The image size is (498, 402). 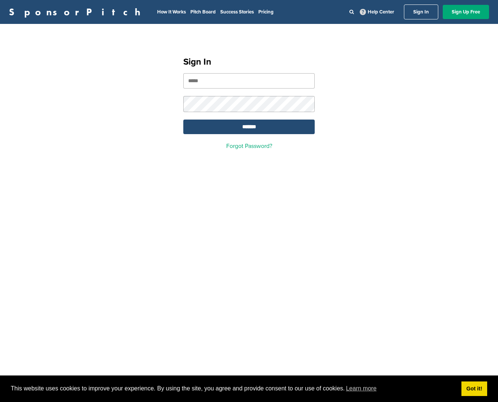 What do you see at coordinates (266, 12) in the screenshot?
I see `a: Pricing` at bounding box center [266, 12].